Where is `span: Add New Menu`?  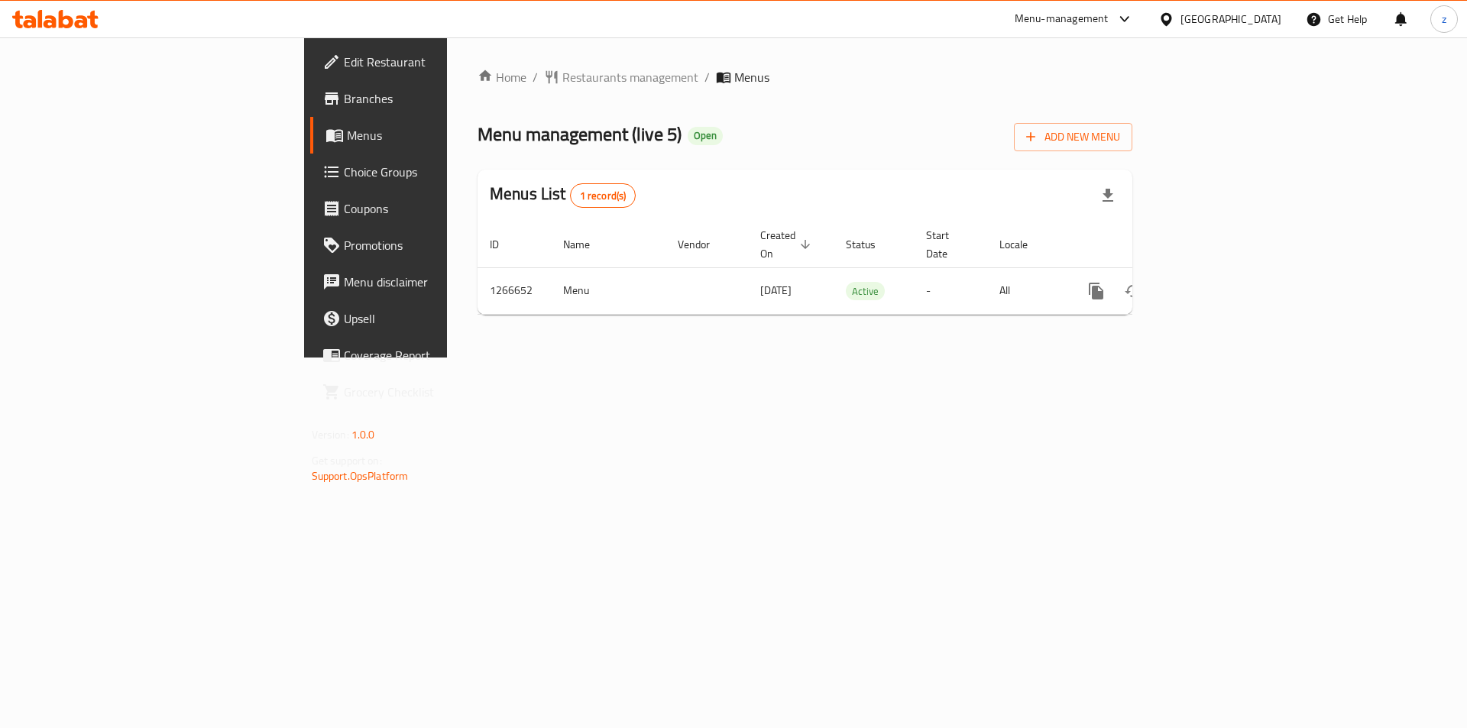
span: Add New Menu is located at coordinates (1073, 137).